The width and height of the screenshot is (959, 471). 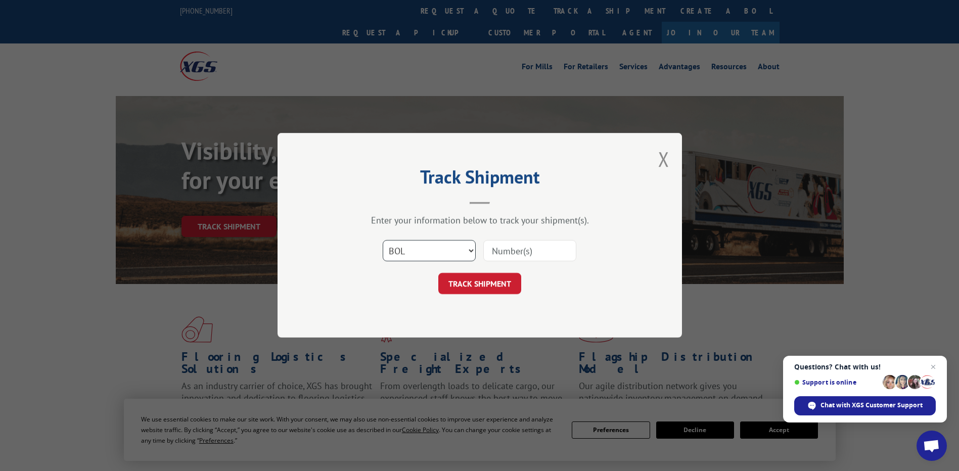 What do you see at coordinates (480, 284) in the screenshot?
I see `button: TRACK SHIPMENT` at bounding box center [480, 284].